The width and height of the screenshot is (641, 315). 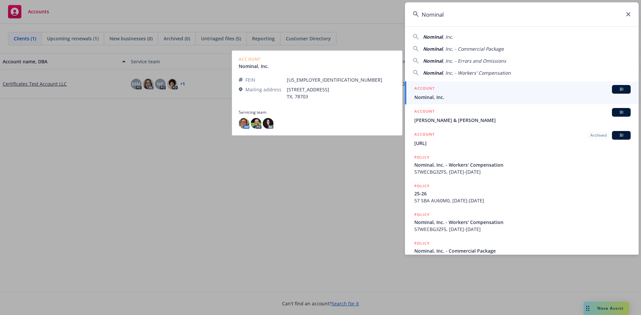 I want to click on span: Archived, so click(x=598, y=135).